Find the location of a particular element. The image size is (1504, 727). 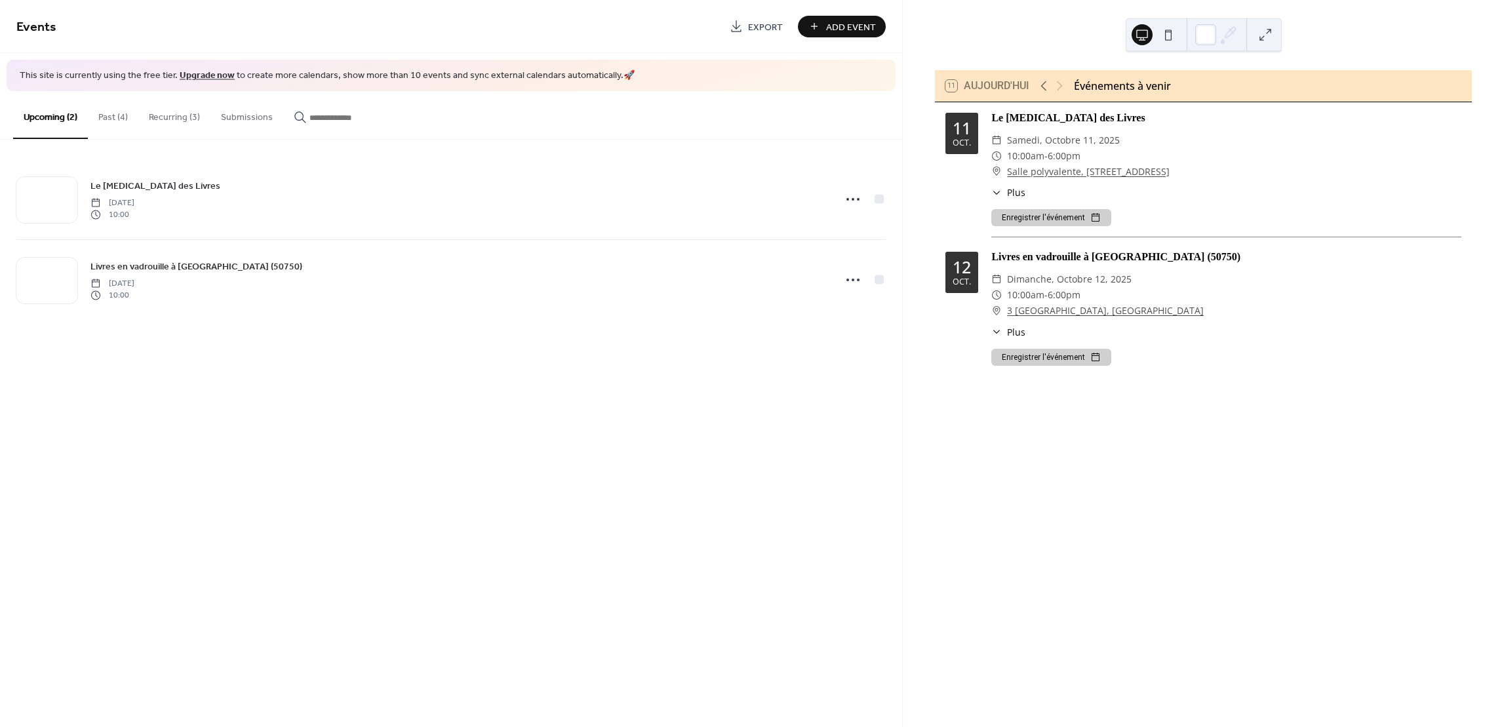

a: Add Event is located at coordinates (842, 26).